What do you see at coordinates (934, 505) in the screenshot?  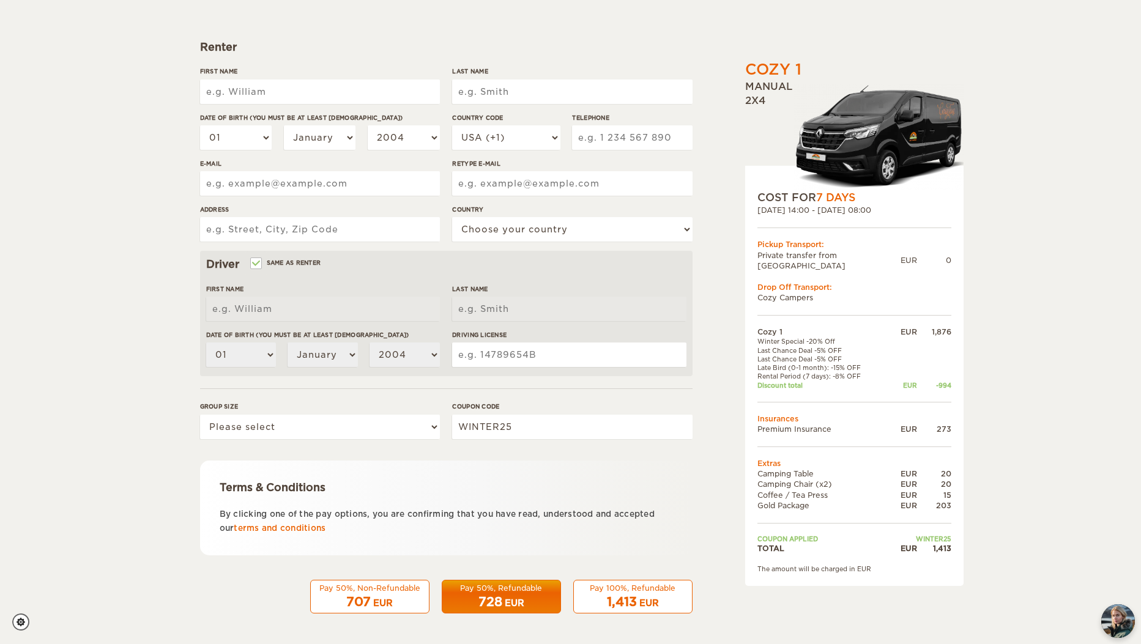 I see `div: 203` at bounding box center [934, 505].